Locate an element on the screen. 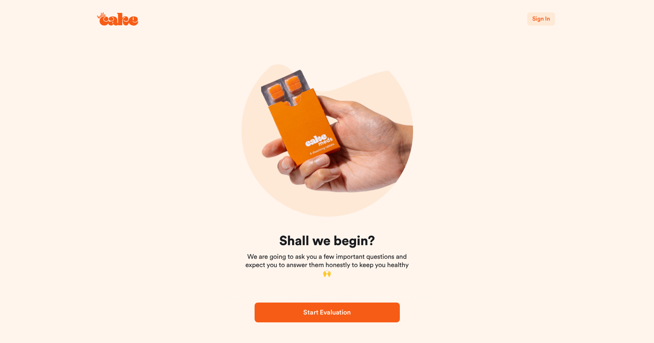  span: Sign In is located at coordinates (541, 19).